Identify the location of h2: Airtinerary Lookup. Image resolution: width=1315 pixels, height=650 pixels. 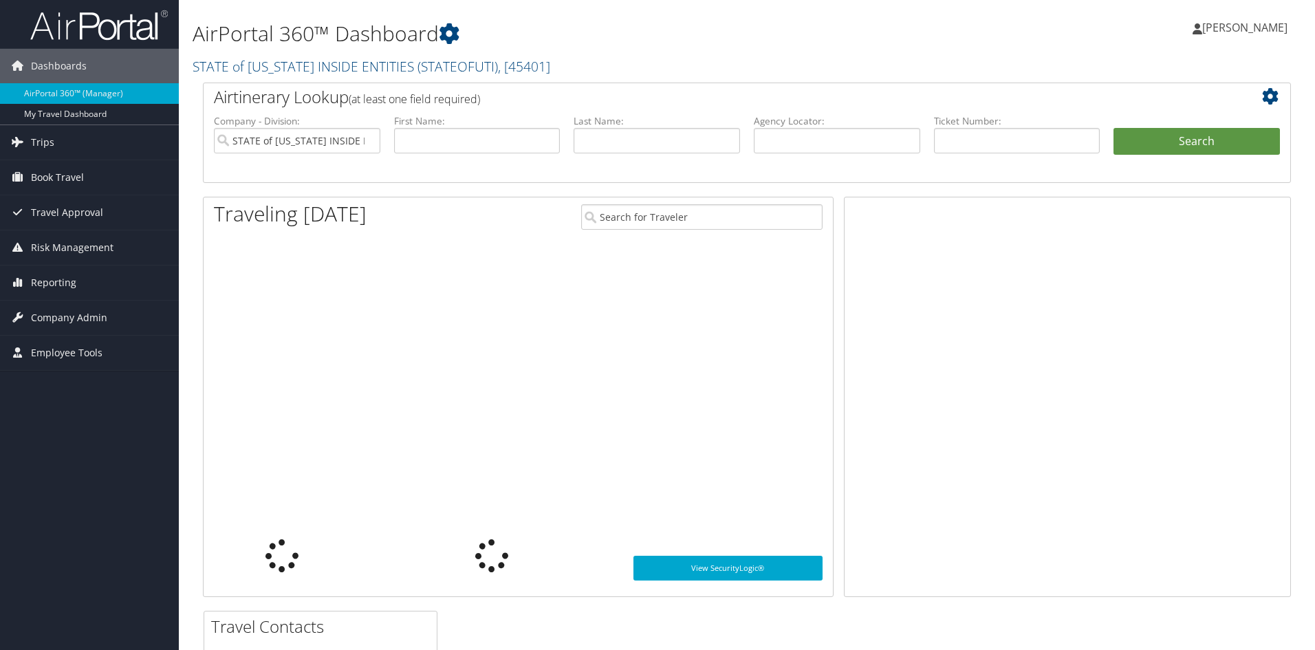
(701, 97).